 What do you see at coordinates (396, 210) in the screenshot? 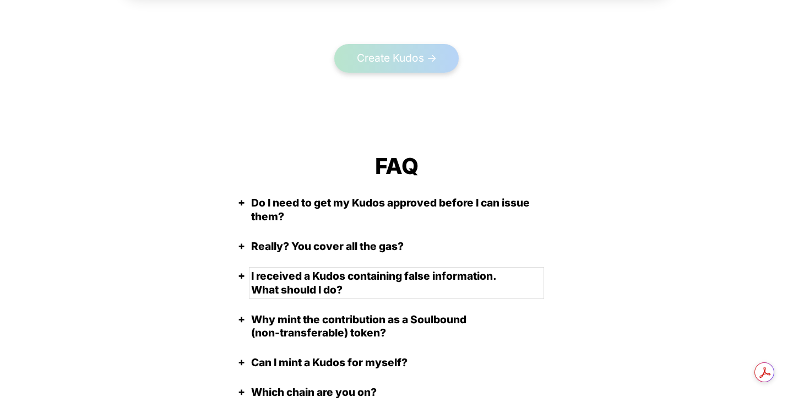
I see `summary: Do I need to get my Kudos approved before I can issue them?` at bounding box center [396, 210].